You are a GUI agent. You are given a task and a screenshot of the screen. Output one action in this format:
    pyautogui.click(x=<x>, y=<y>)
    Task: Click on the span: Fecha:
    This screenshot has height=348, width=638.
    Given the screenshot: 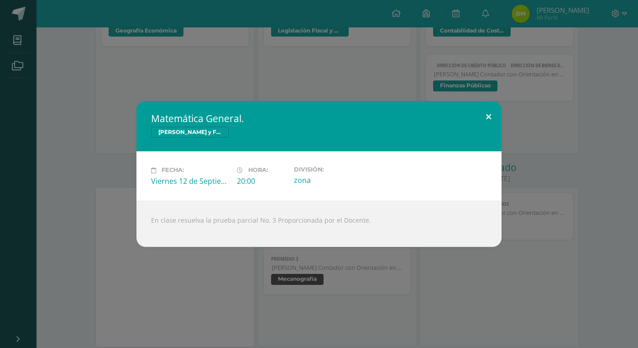 What is the action you would take?
    pyautogui.click(x=173, y=170)
    